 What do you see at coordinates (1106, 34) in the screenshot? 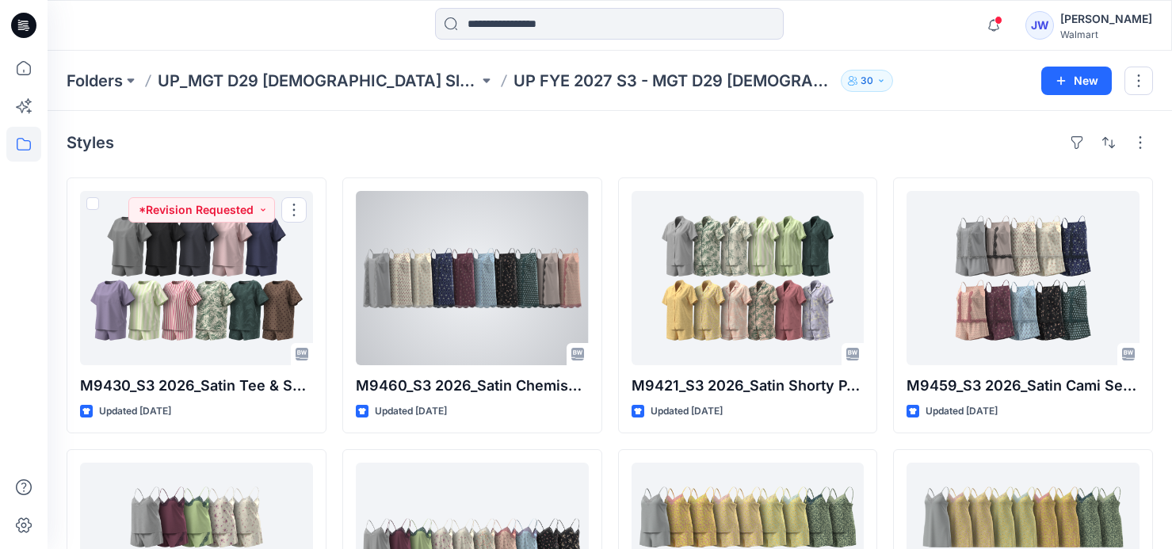
I see `div: Walmart` at bounding box center [1106, 34].